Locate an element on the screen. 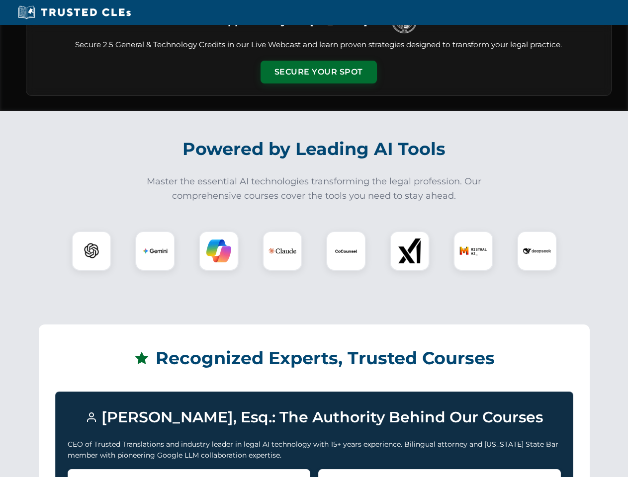  div: DeepSeek is located at coordinates (537, 251).